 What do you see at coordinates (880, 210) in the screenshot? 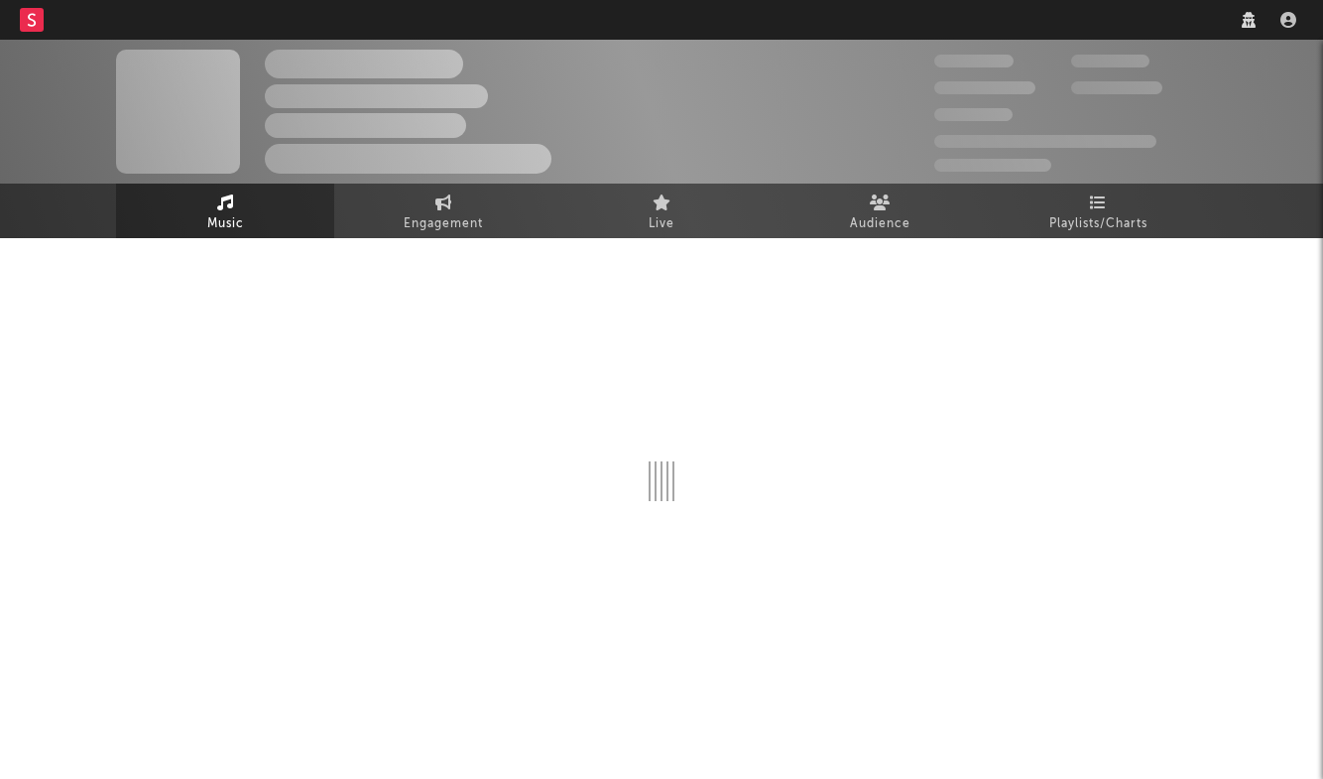
I see `a: Audience` at bounding box center [880, 210].